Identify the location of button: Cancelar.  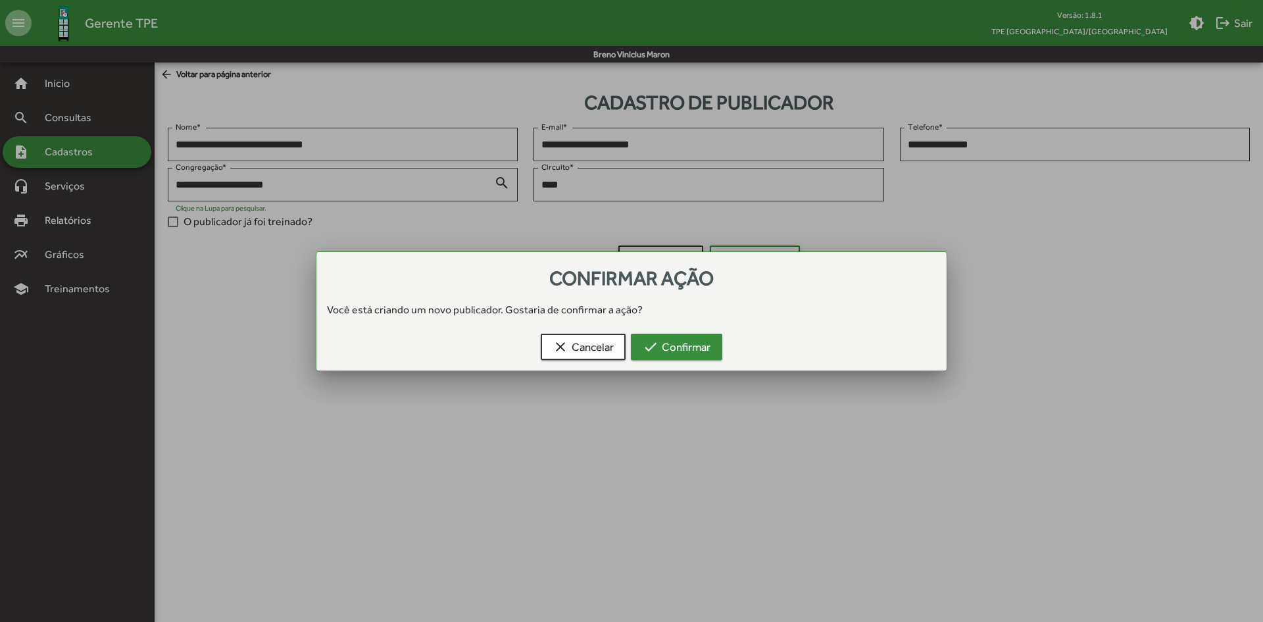
(583, 347).